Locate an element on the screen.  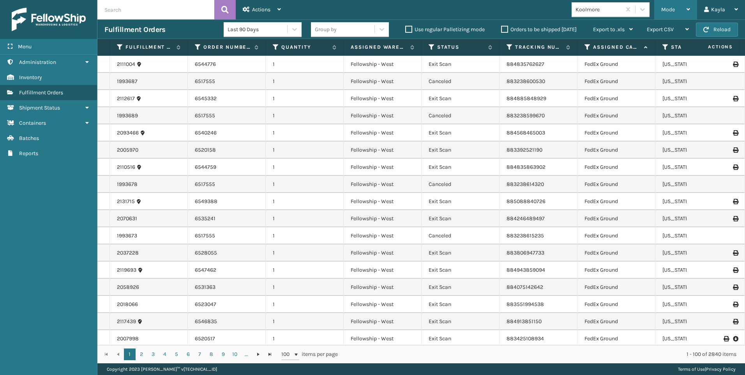
td: 6520158 is located at coordinates (227, 150).